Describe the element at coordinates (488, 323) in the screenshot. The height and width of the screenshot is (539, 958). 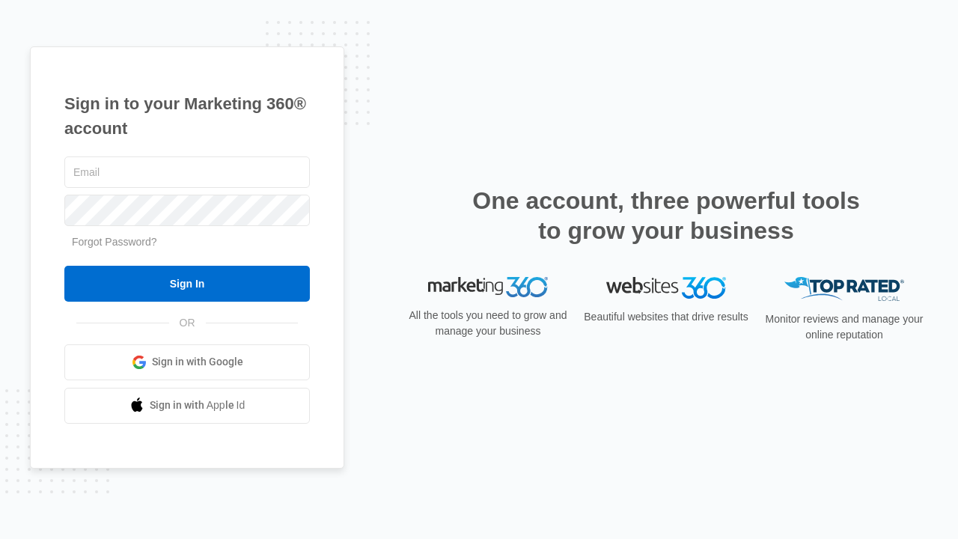
I see `p: All the tools you need to grow and manage your business` at that location.